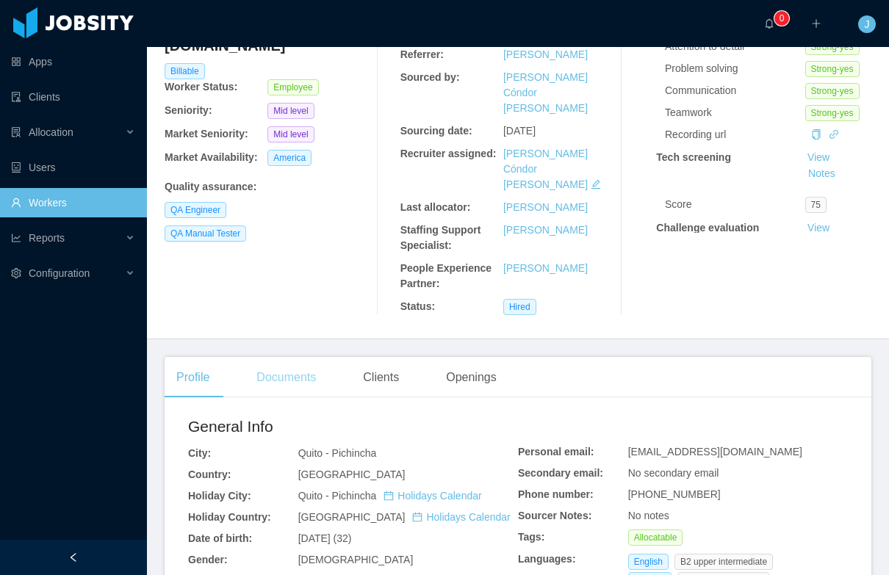  What do you see at coordinates (441, 237) in the screenshot?
I see `b: Staffing Support Specialist:` at bounding box center [441, 237].